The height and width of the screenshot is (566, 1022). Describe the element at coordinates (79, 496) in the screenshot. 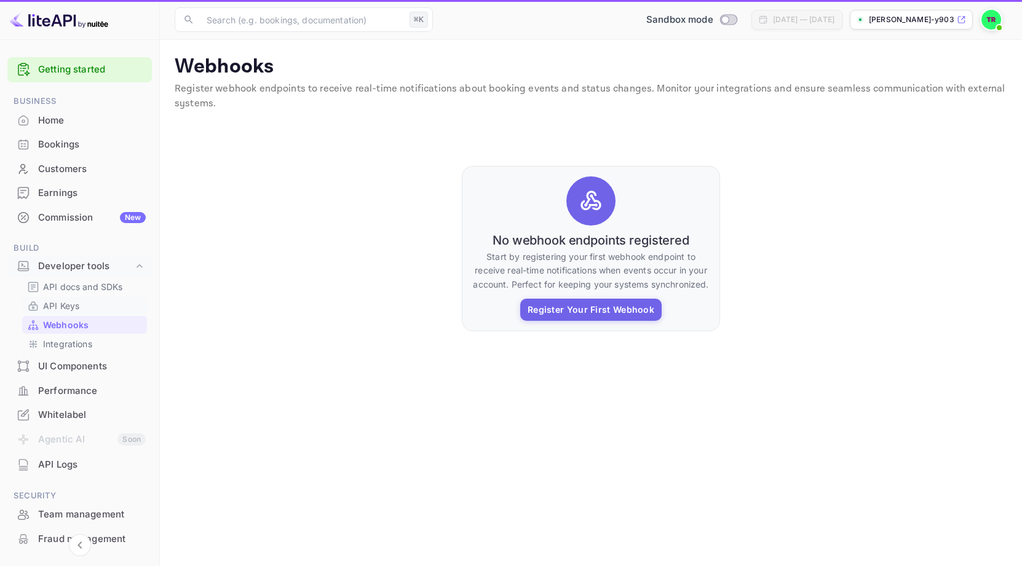

I see `span: Security` at that location.